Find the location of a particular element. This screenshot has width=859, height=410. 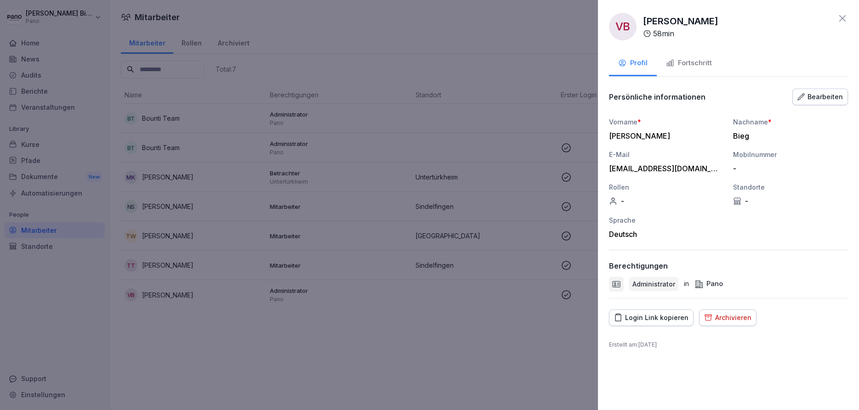

div: Bieg is located at coordinates (788, 136).